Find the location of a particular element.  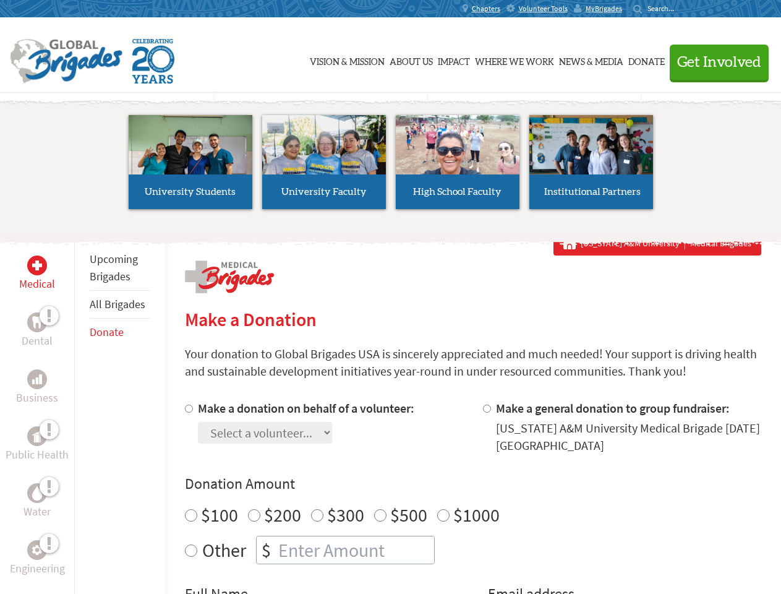

input: Search... is located at coordinates (665, 8).